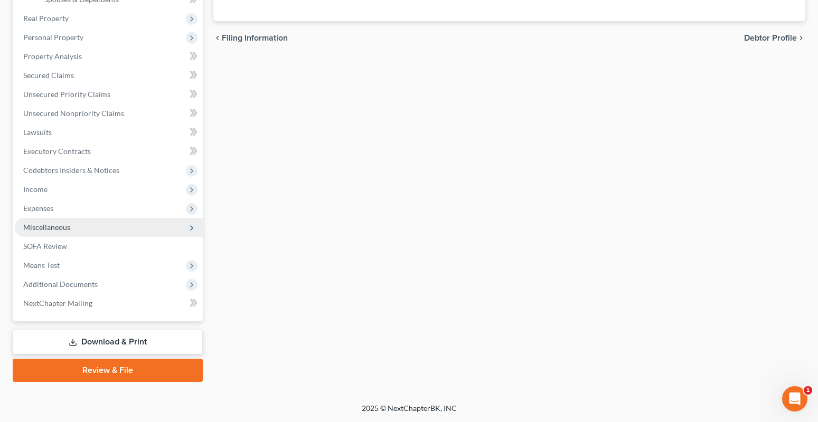 This screenshot has height=422, width=818. What do you see at coordinates (71, 170) in the screenshot?
I see `span: Codebtors Insiders & Notices` at bounding box center [71, 170].